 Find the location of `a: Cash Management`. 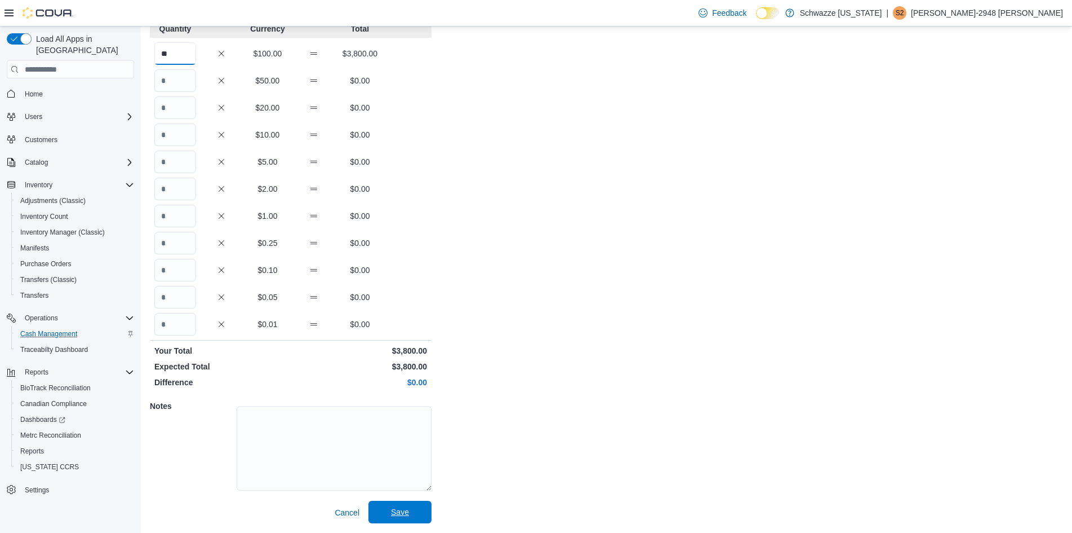

a: Cash Management is located at coordinates (48, 334).